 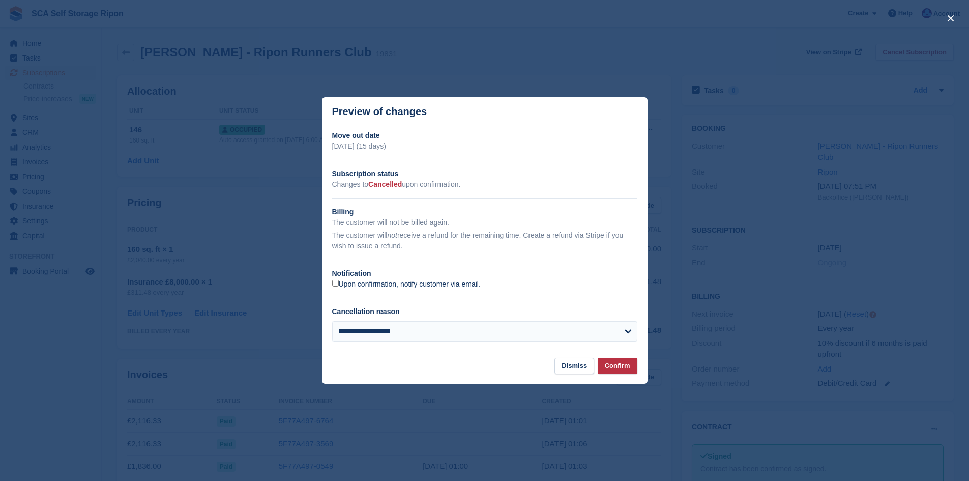 I want to click on p: The customer will receive a refund for the remaining time. Create a refund via Stripe if you wish..., so click(x=485, y=241).